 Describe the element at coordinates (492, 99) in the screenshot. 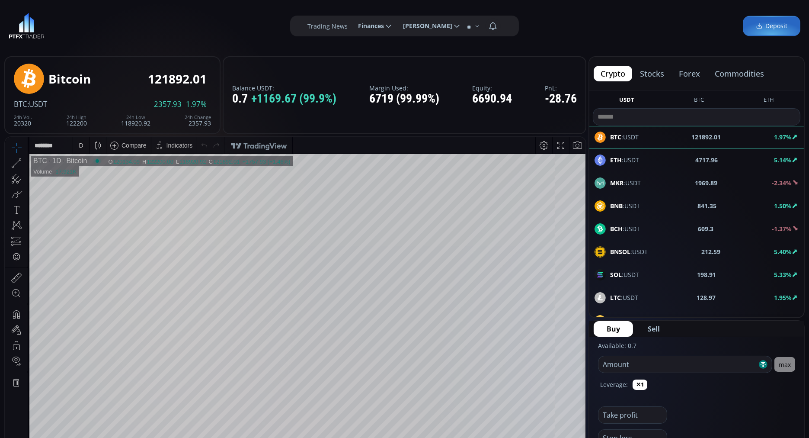

I see `div: 6690.94` at that location.